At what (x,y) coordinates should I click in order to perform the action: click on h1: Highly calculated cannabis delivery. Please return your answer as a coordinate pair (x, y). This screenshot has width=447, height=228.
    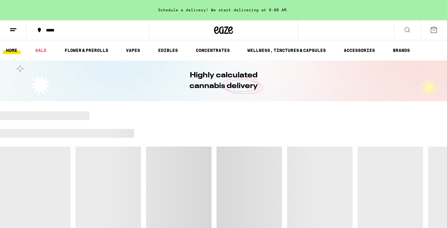
    Looking at the image, I should click on (224, 81).